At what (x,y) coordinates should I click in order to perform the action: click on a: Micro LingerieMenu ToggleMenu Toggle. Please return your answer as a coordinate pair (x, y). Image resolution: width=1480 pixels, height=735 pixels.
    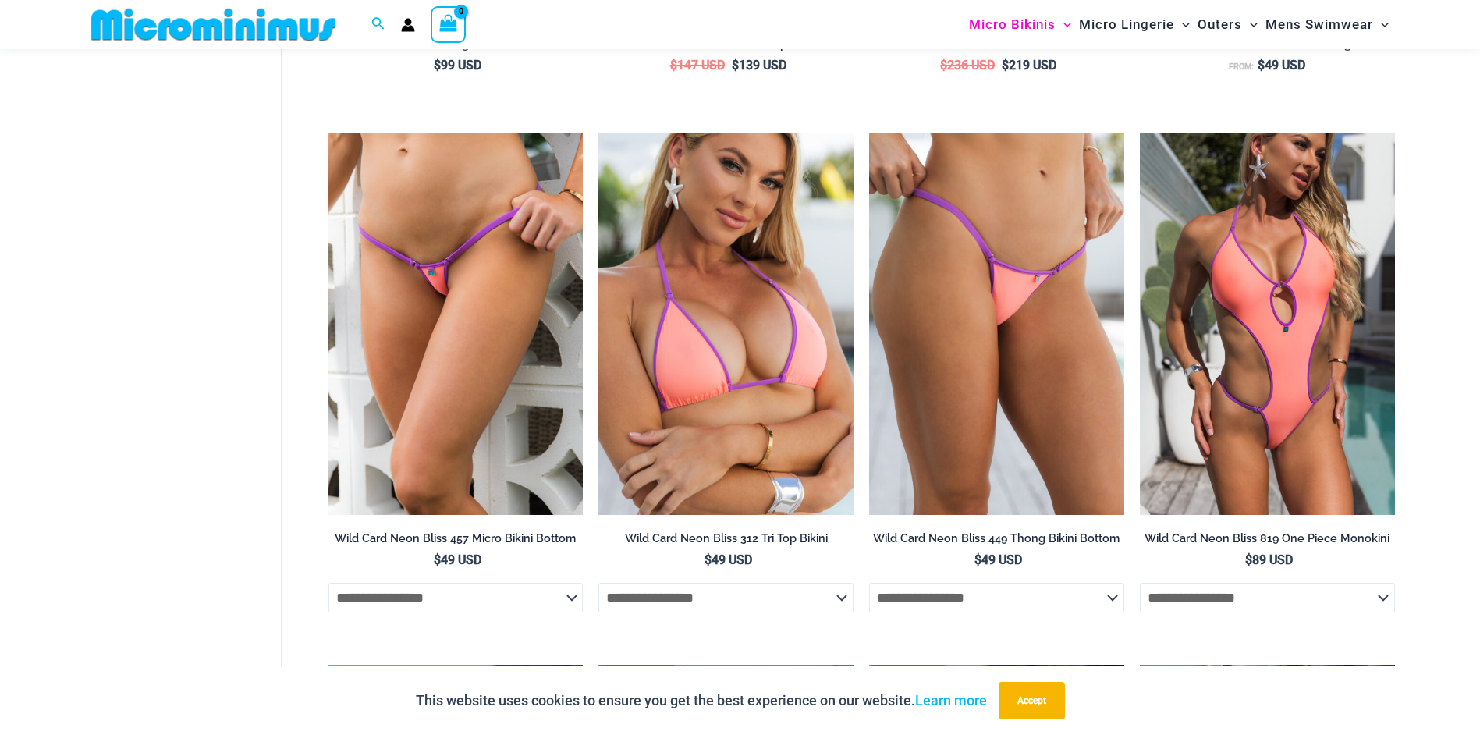
    Looking at the image, I should click on (1135, 24).